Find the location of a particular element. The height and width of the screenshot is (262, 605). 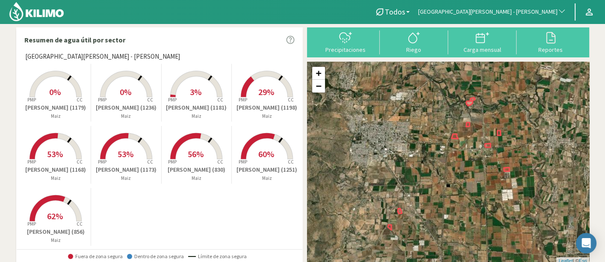

button: Carga mensual is located at coordinates (482, 41).